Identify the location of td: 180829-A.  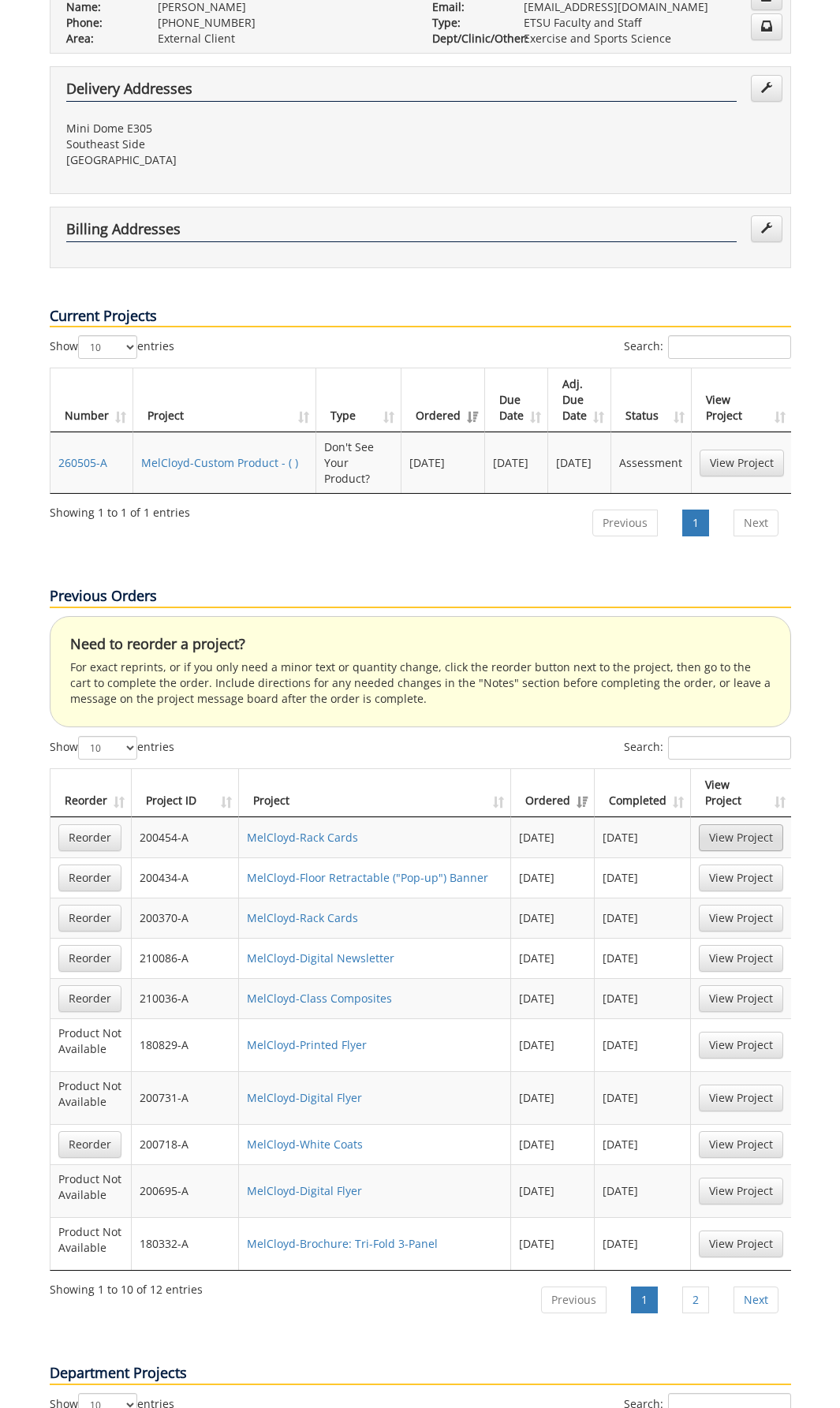
(186, 1045).